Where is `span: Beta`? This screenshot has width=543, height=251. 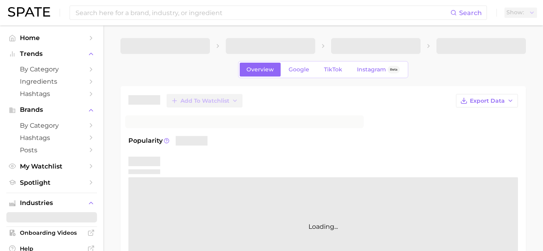
span: Beta is located at coordinates (393, 70).